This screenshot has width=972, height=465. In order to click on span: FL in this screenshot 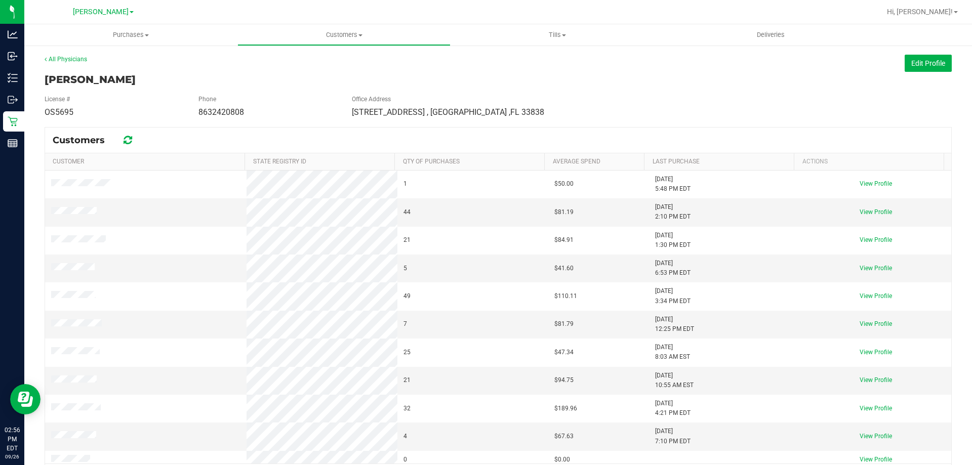, I will do `click(514, 112)`.